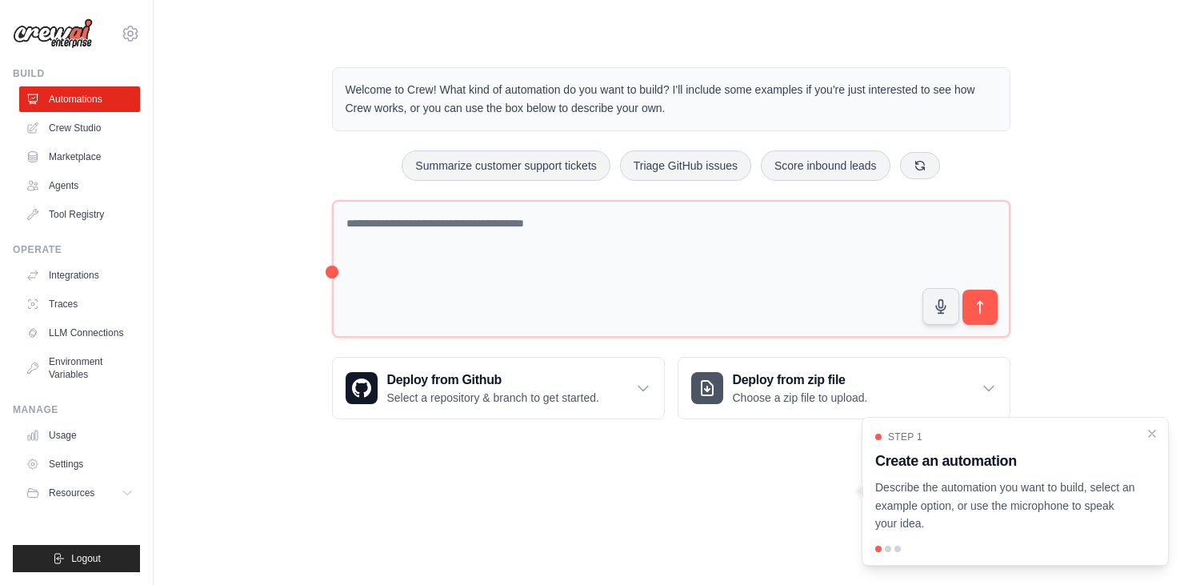 The height and width of the screenshot is (585, 1188). What do you see at coordinates (1006, 461) in the screenshot?
I see `h3: Create an automation` at bounding box center [1006, 461].